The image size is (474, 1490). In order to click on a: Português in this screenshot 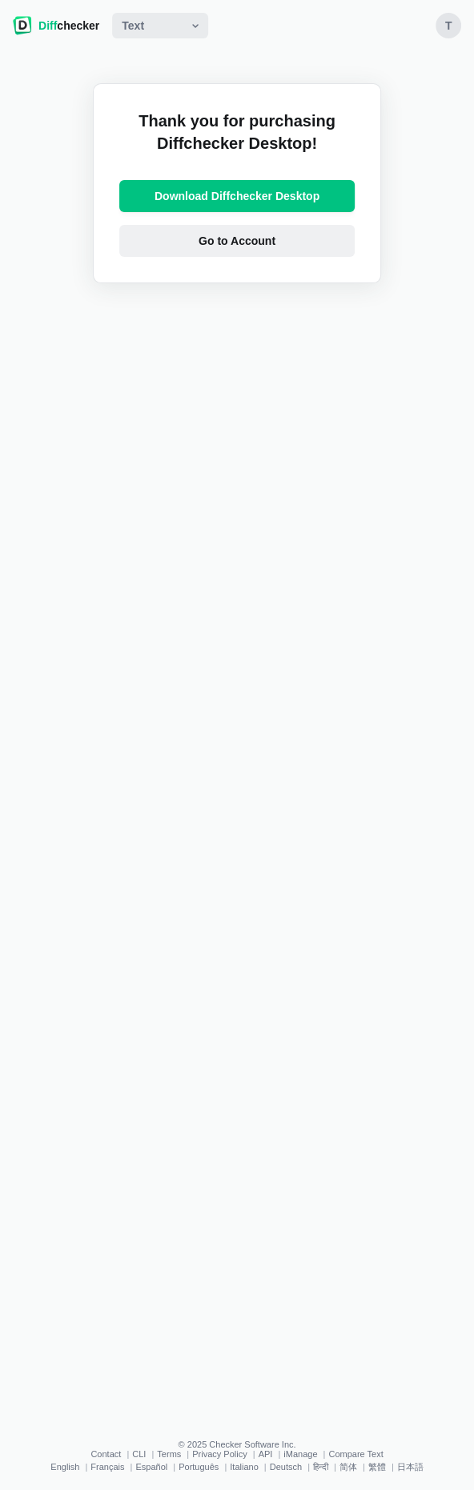, I will do `click(198, 1466)`.